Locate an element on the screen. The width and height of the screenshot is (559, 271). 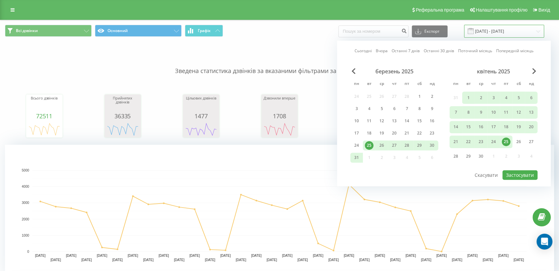
div: 22 is located at coordinates (420, 133).